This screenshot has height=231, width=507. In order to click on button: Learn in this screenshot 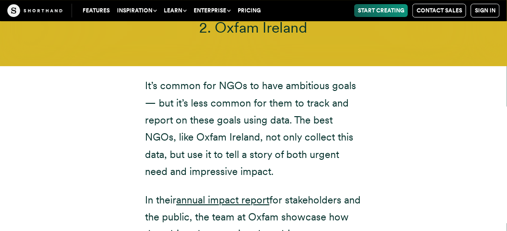, I will do `click(175, 11)`.